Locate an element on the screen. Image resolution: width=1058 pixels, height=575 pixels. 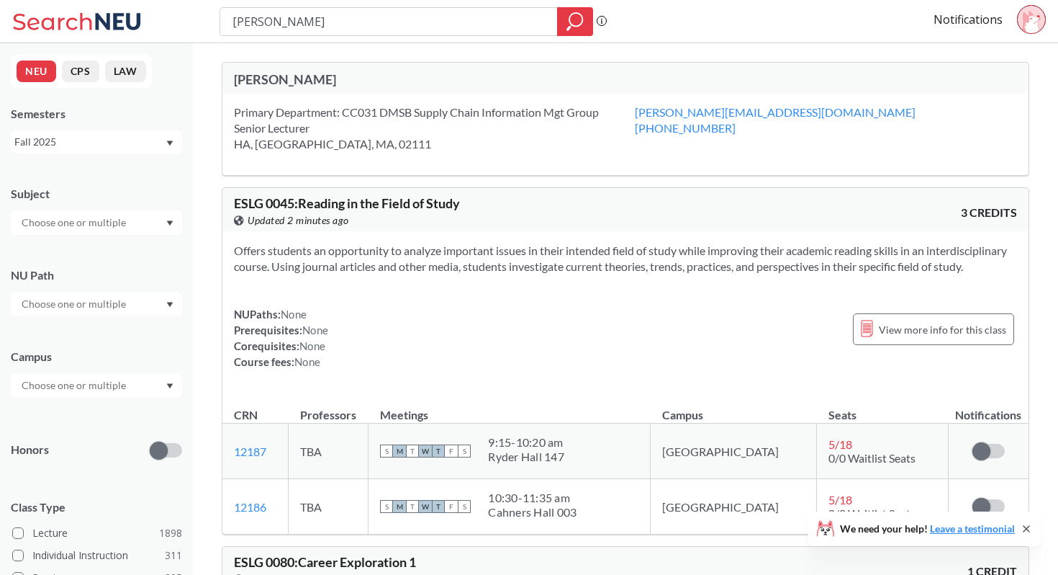
th: Meetings is located at coordinates (510, 408).